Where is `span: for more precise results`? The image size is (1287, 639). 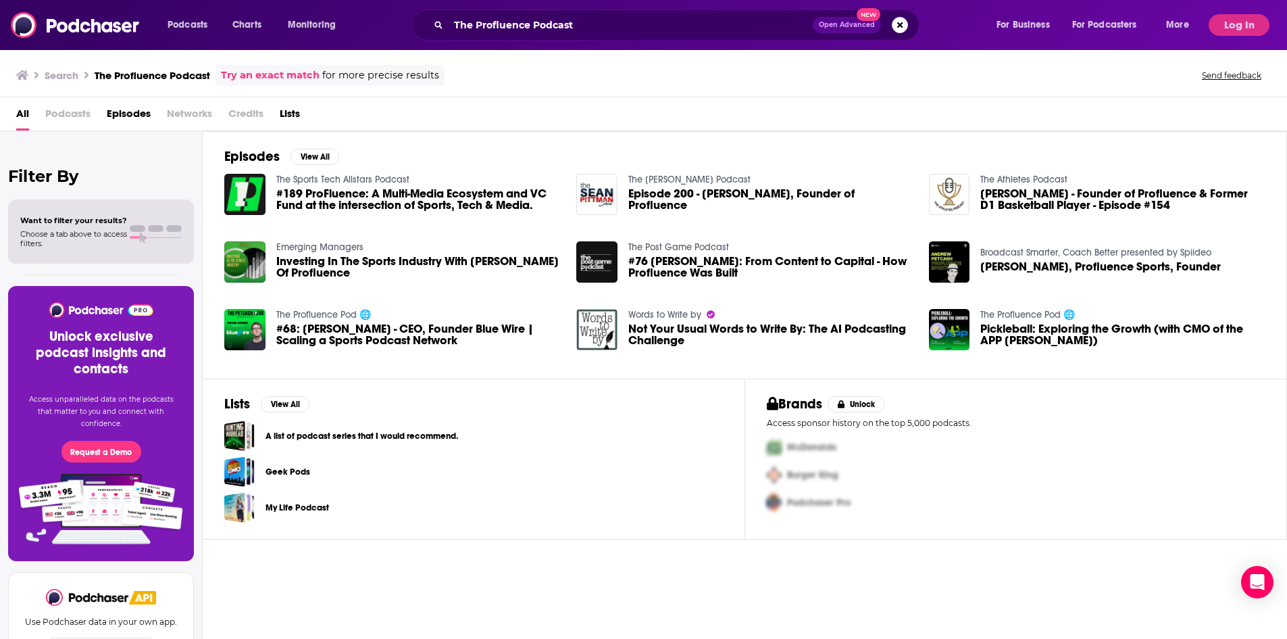 span: for more precise results is located at coordinates (380, 75).